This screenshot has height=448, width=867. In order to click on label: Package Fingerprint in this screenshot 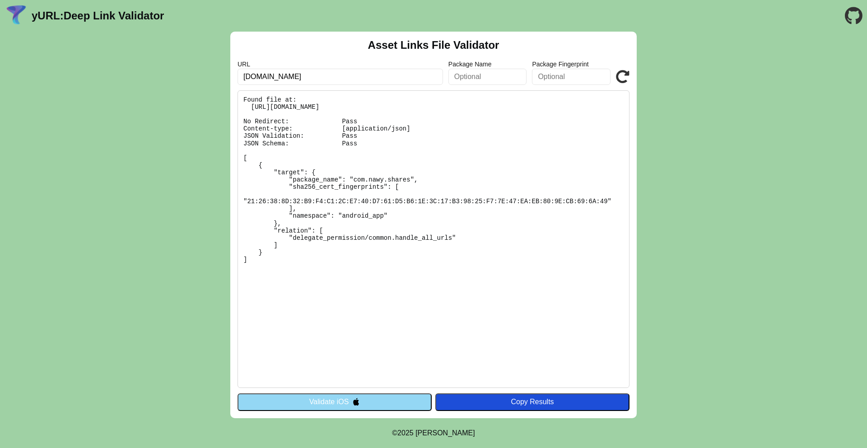, I will do `click(571, 64)`.